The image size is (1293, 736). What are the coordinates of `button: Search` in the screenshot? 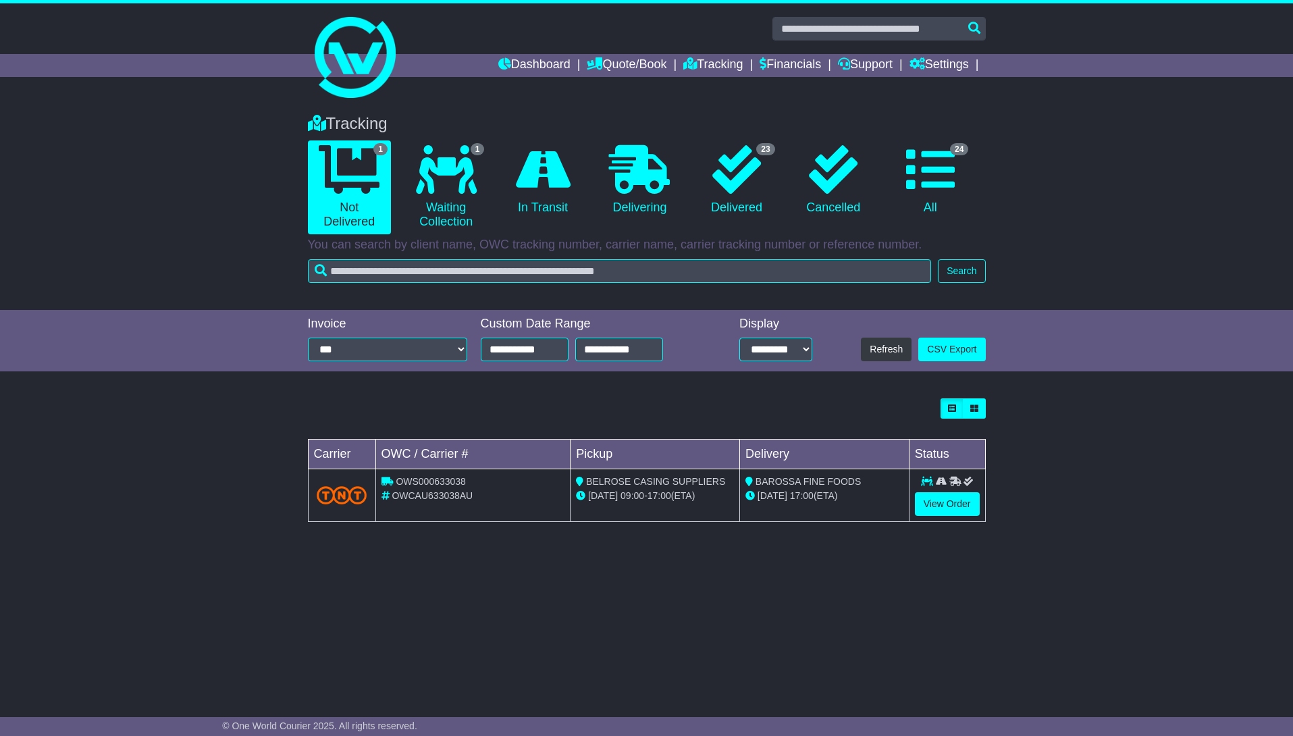 It's located at (961, 271).